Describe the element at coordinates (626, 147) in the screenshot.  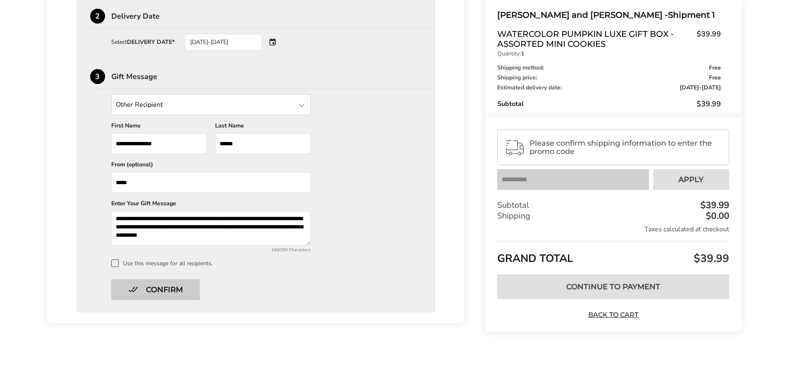
I see `span: Please confirm shipping information to enter the promo code` at that location.